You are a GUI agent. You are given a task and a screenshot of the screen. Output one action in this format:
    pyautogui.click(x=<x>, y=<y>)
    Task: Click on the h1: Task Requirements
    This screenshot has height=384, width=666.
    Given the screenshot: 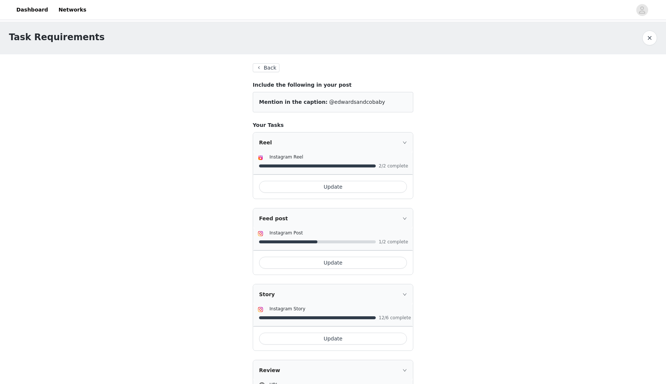 What is the action you would take?
    pyautogui.click(x=57, y=37)
    